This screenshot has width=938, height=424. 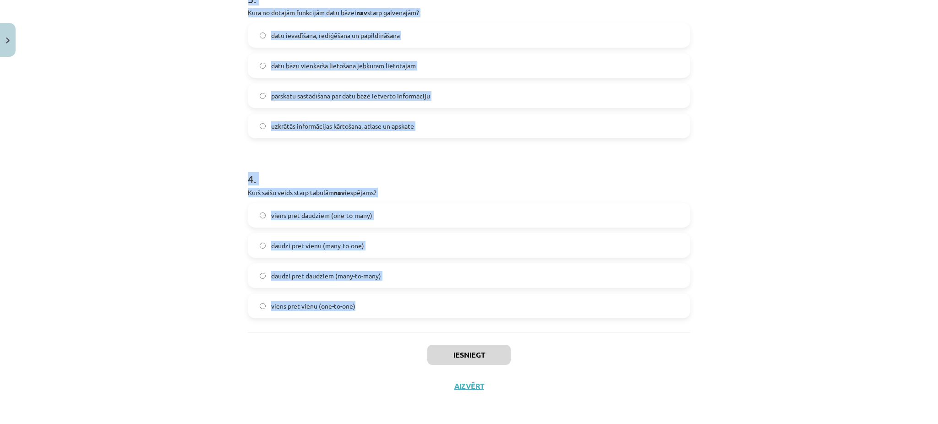 I want to click on strong: nav, so click(x=340, y=192).